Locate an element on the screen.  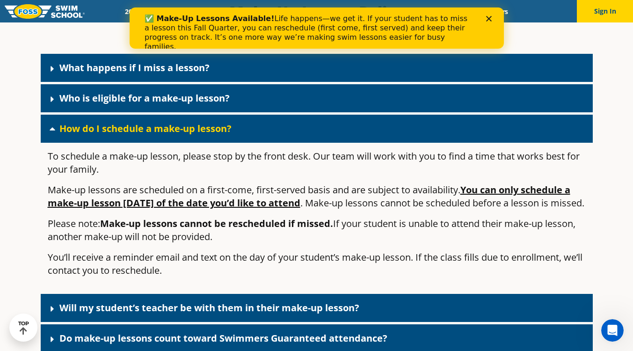
a: What happens if I miss a lesson? is located at coordinates (134, 67).